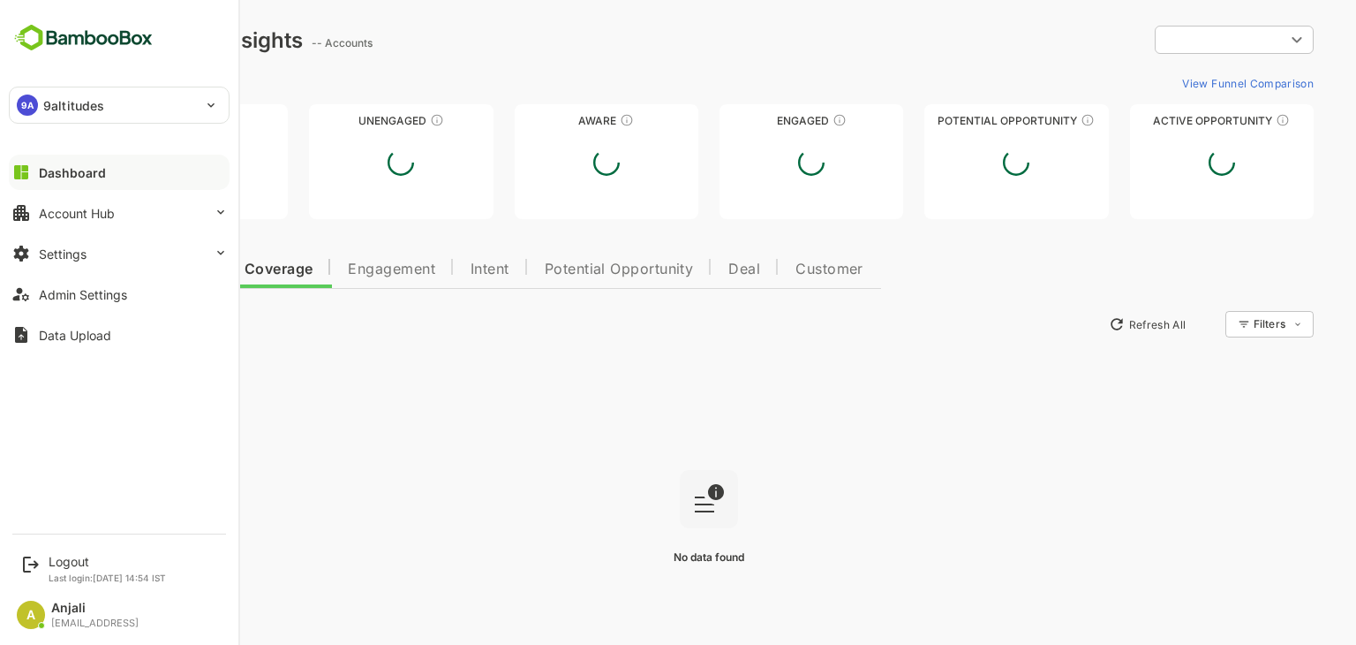  Describe the element at coordinates (1085, 324) in the screenshot. I see `button: Refresh All` at that location.